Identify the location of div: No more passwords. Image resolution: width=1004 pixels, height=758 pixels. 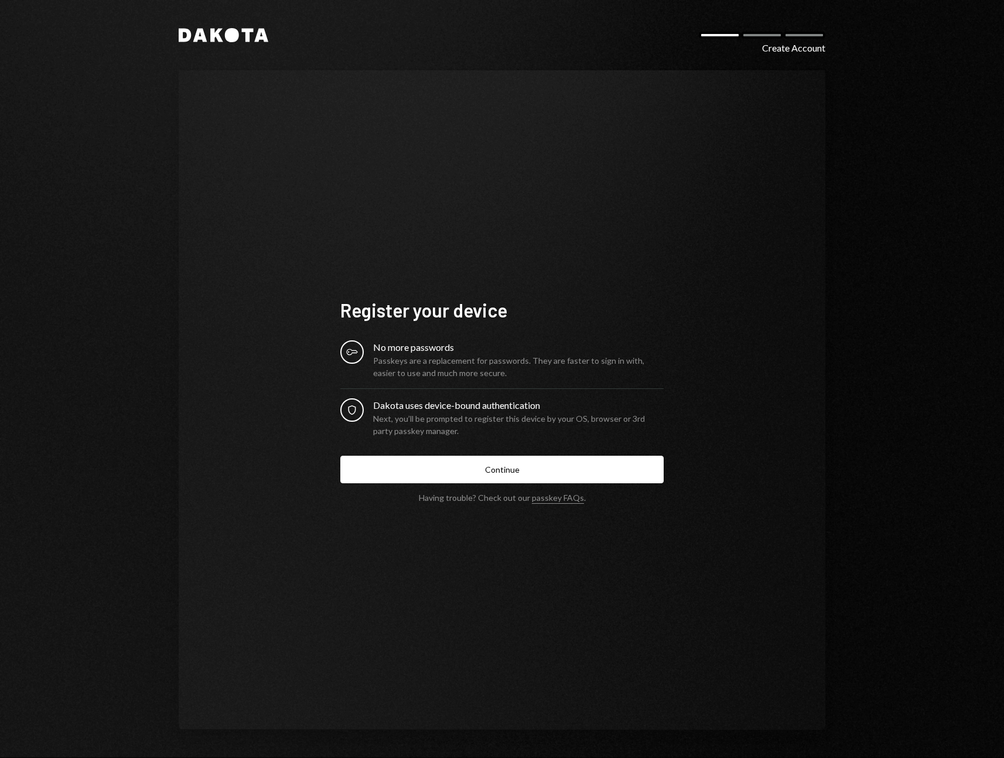
(518, 347).